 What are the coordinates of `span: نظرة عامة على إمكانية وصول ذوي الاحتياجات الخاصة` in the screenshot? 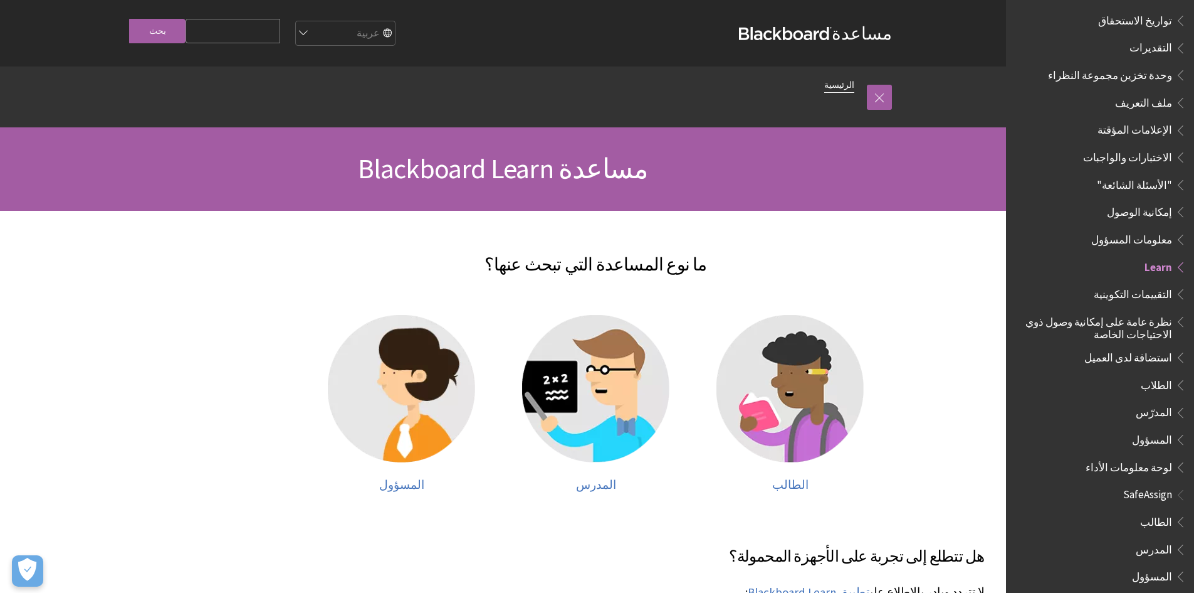 It's located at (1097, 325).